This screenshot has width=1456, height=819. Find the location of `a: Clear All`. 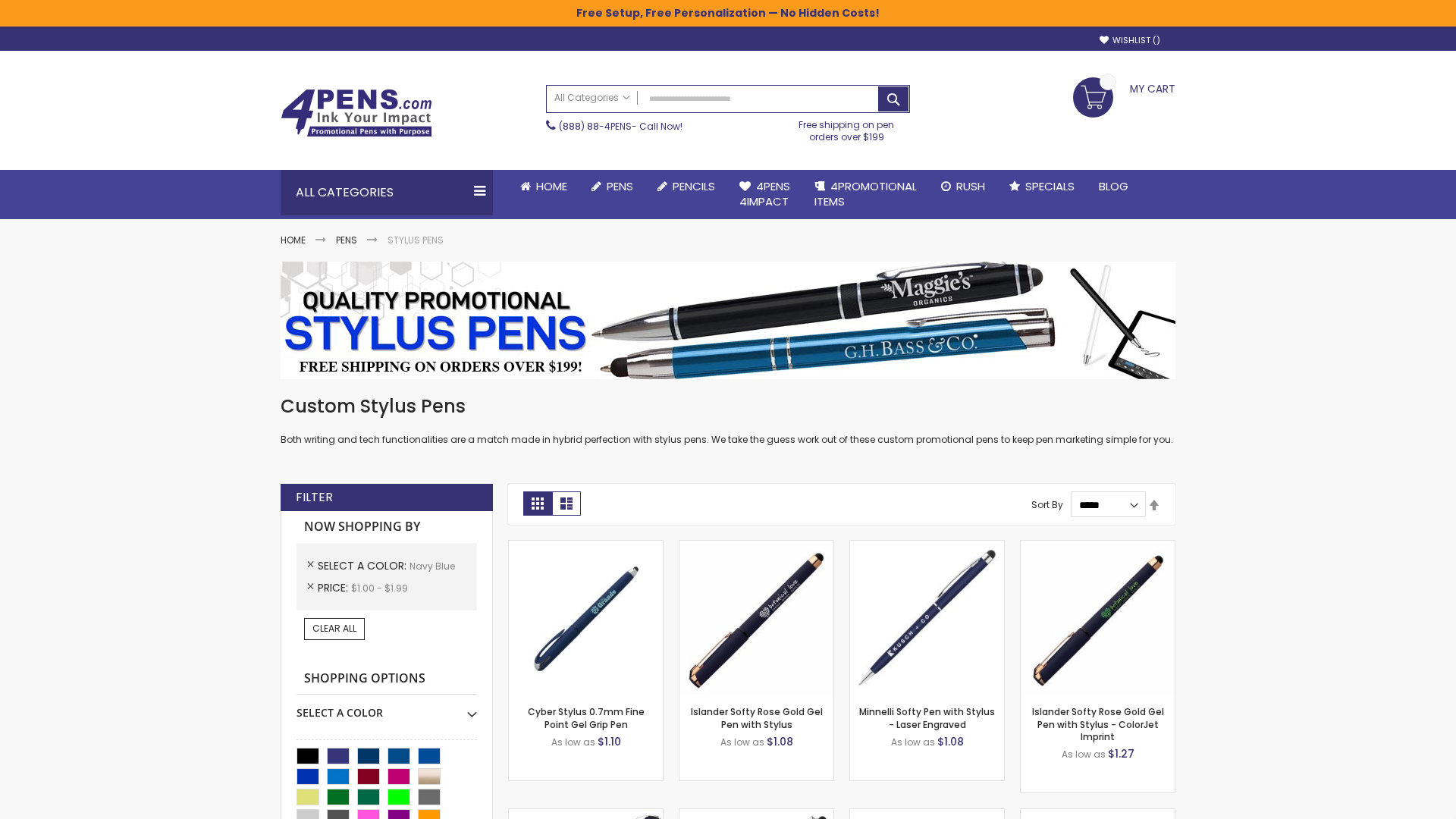

a: Clear All is located at coordinates (334, 629).